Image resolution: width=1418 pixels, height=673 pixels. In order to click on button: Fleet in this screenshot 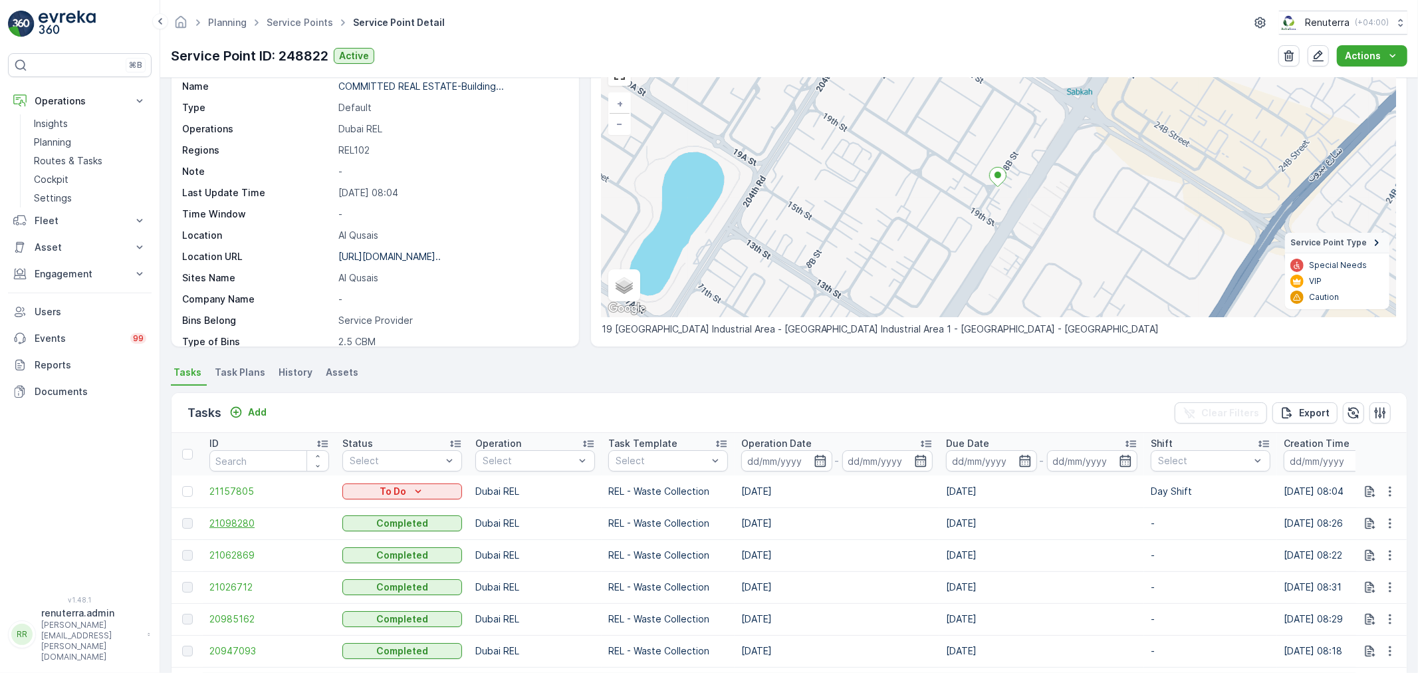, I will do `click(80, 221)`.